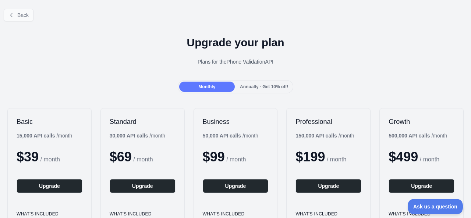 This screenshot has width=471, height=218. I want to click on b: 150,000 API calls, so click(316, 136).